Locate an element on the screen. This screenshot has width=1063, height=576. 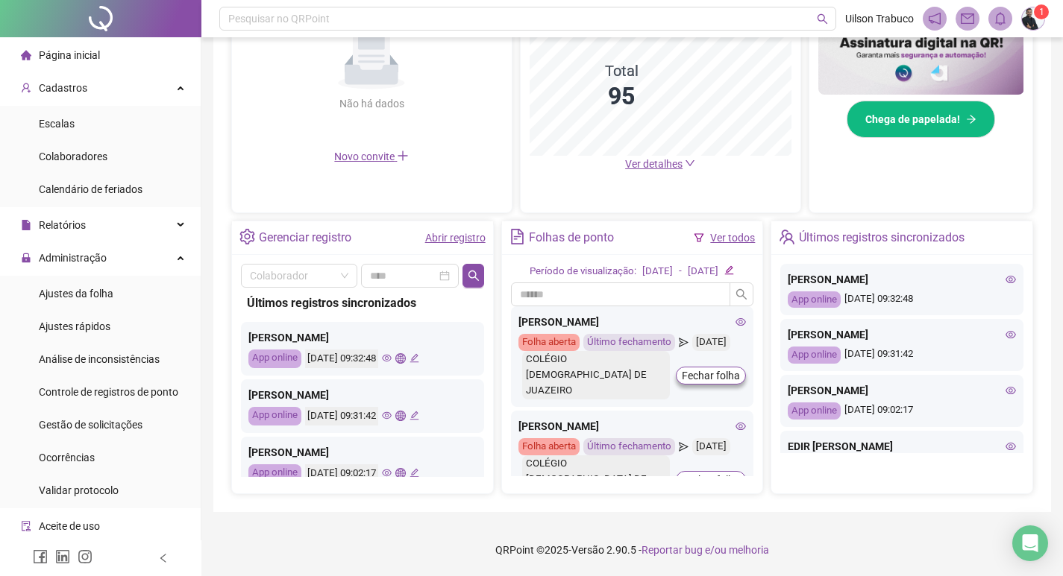
div: Não há dados is located at coordinates (371, 104).